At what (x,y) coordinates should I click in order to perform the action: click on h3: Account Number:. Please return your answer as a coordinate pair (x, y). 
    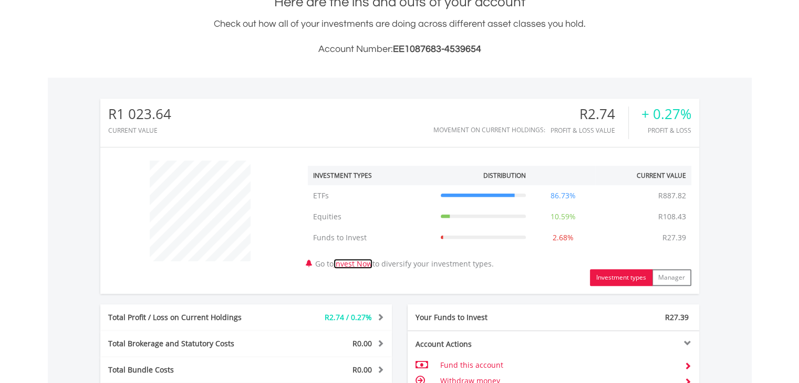
    Looking at the image, I should click on (400, 49).